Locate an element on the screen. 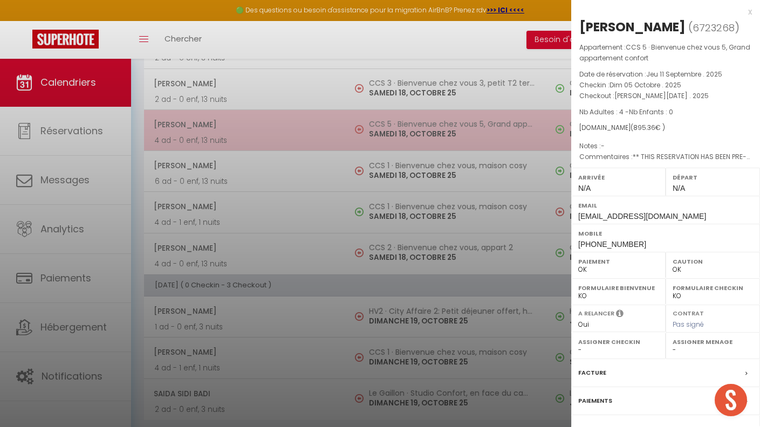 This screenshot has width=760, height=427. label: Arrivée is located at coordinates (618, 177).